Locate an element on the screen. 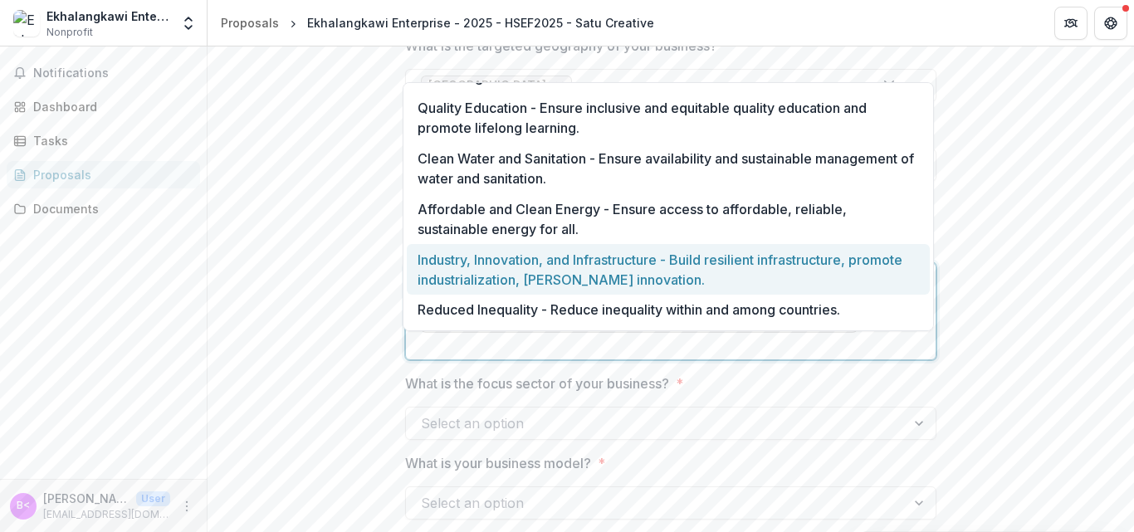 This screenshot has width=1134, height=532. div: Ekhalangkawi Enterprise - 2025 - HSEF2025 - Satu Creative is located at coordinates (481, 22).